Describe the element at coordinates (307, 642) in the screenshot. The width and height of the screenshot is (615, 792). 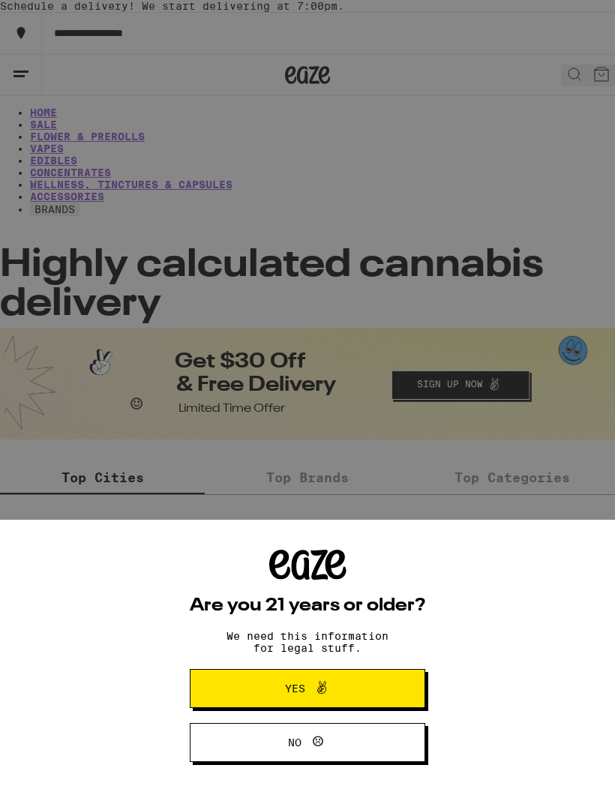
I see `p: We need this information for legal stuff.` at that location.